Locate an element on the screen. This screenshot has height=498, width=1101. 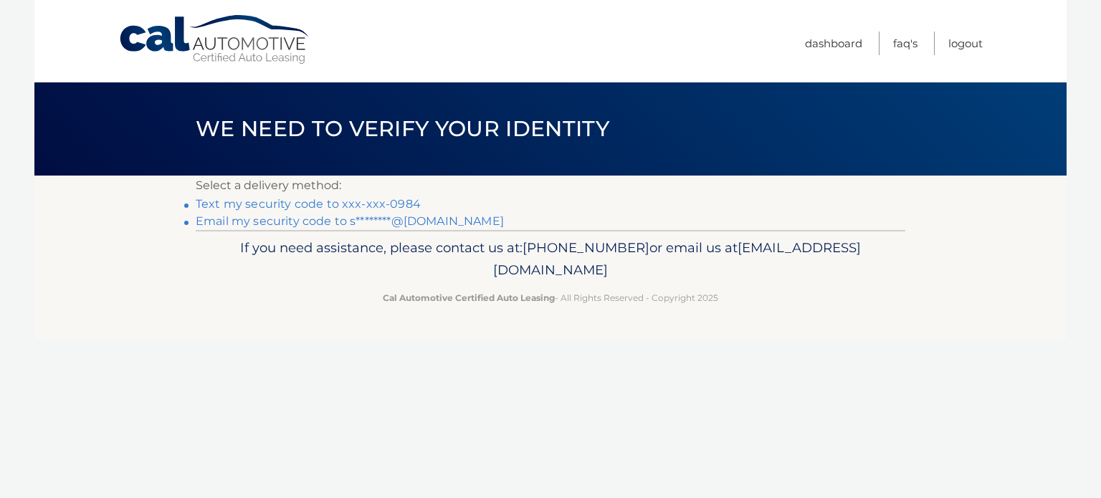
p: - All Rights Reserved - Copyright 2025 is located at coordinates (551, 298).